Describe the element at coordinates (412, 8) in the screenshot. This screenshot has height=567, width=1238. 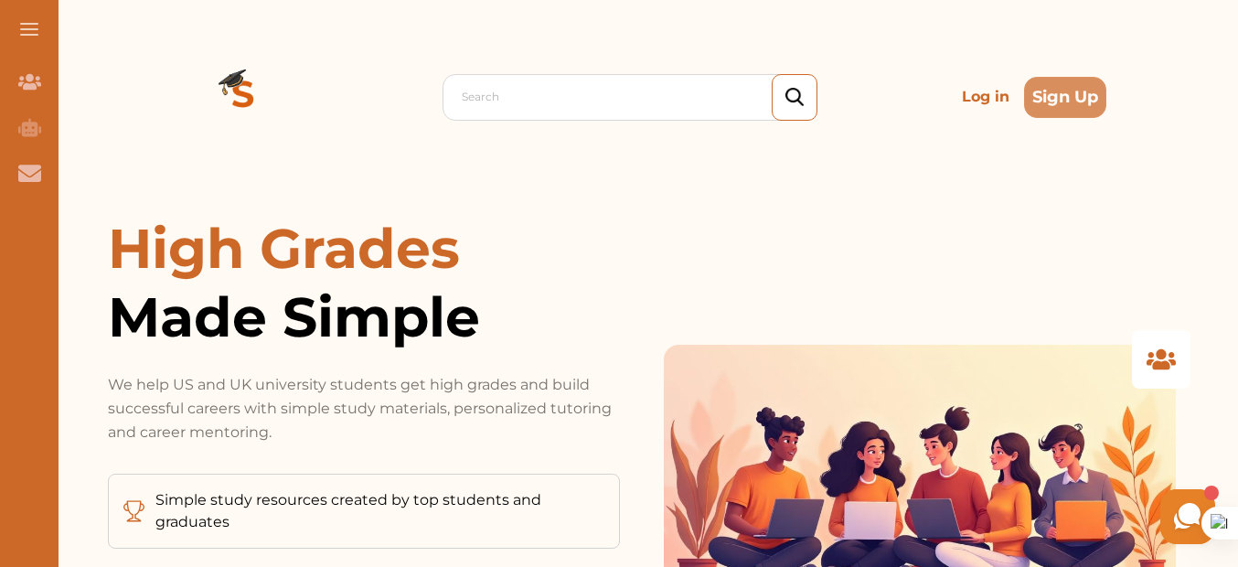
I see `i: 1` at that location.